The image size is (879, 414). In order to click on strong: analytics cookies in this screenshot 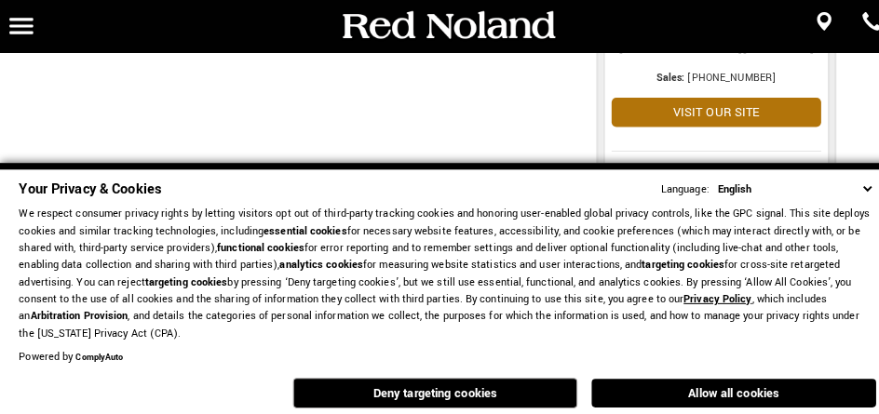, I will do `click(316, 260)`.